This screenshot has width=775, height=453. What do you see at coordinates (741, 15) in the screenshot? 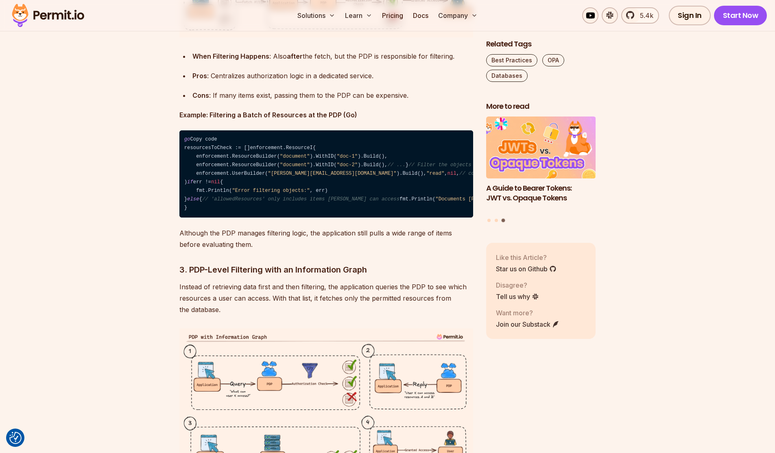
I see `a: Start Now` at bounding box center [741, 15].